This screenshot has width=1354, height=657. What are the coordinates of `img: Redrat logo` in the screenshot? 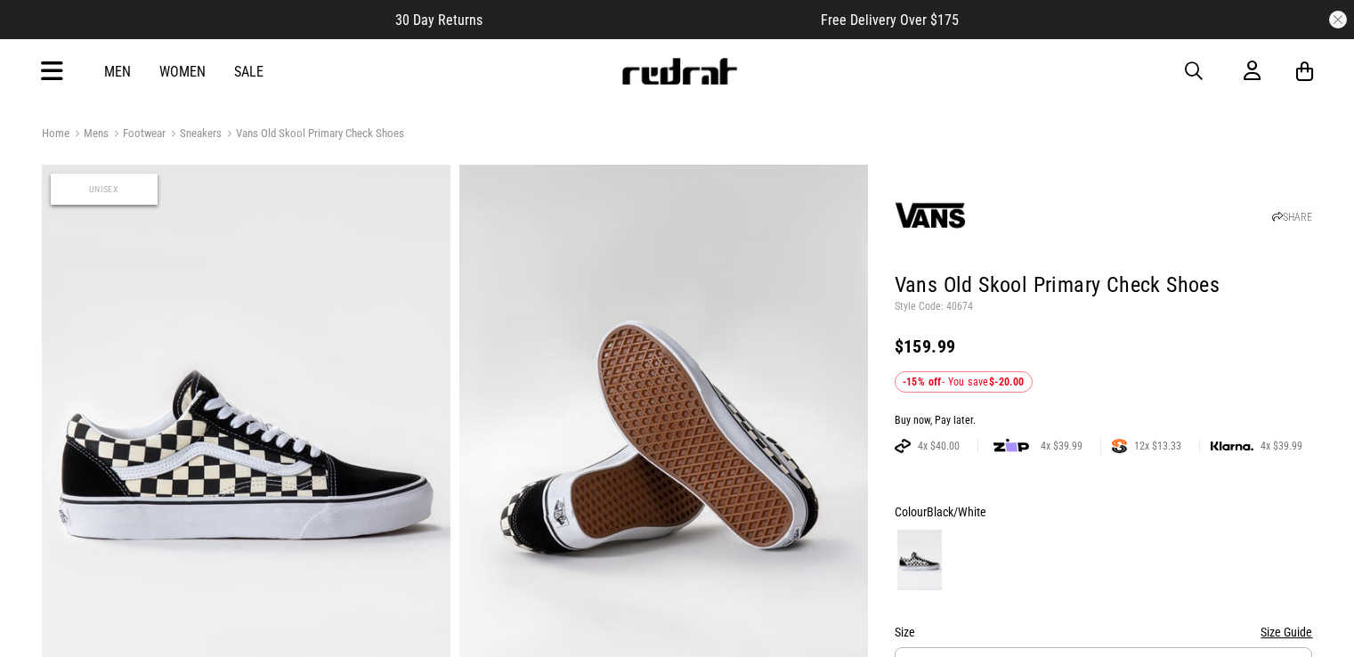 It's located at (679, 71).